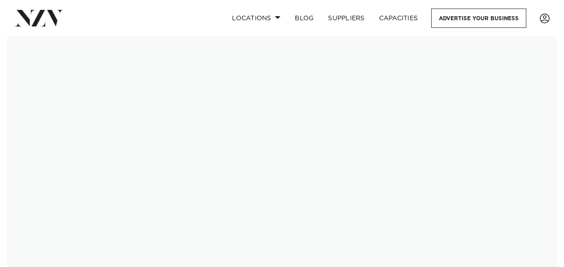 The image size is (564, 267). What do you see at coordinates (346, 18) in the screenshot?
I see `a: SUPPLIERS` at bounding box center [346, 18].